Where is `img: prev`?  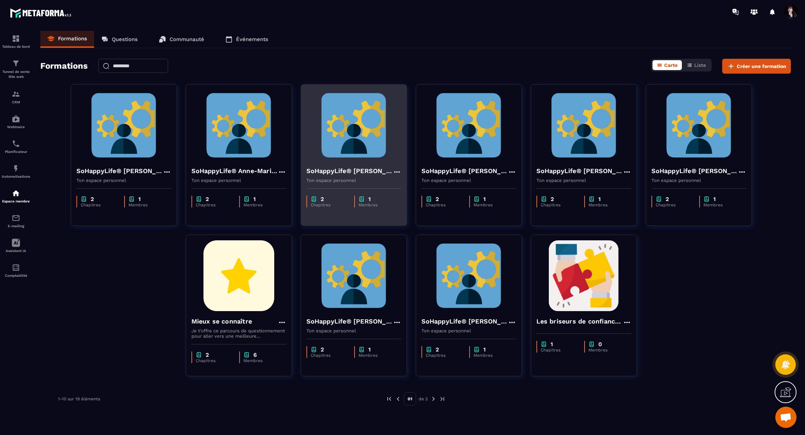
img: prev is located at coordinates (389, 399).